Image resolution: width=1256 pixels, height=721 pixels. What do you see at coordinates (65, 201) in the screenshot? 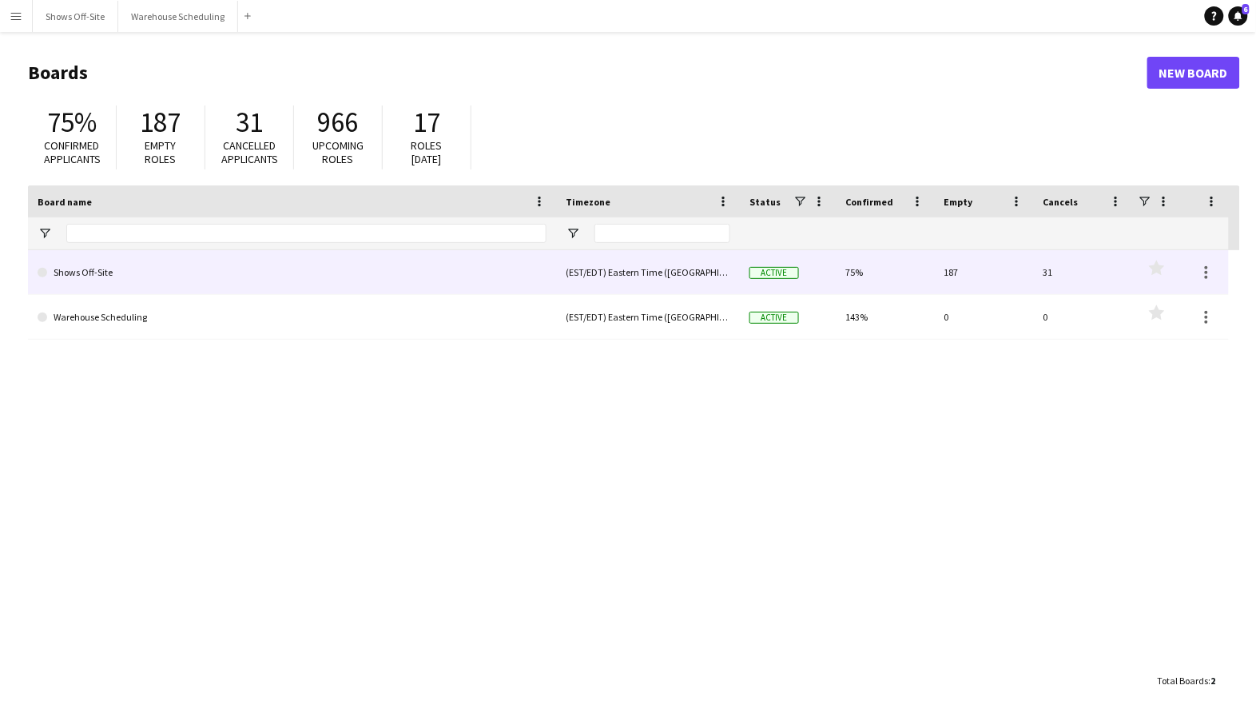
I see `span: Board name` at bounding box center [65, 201].